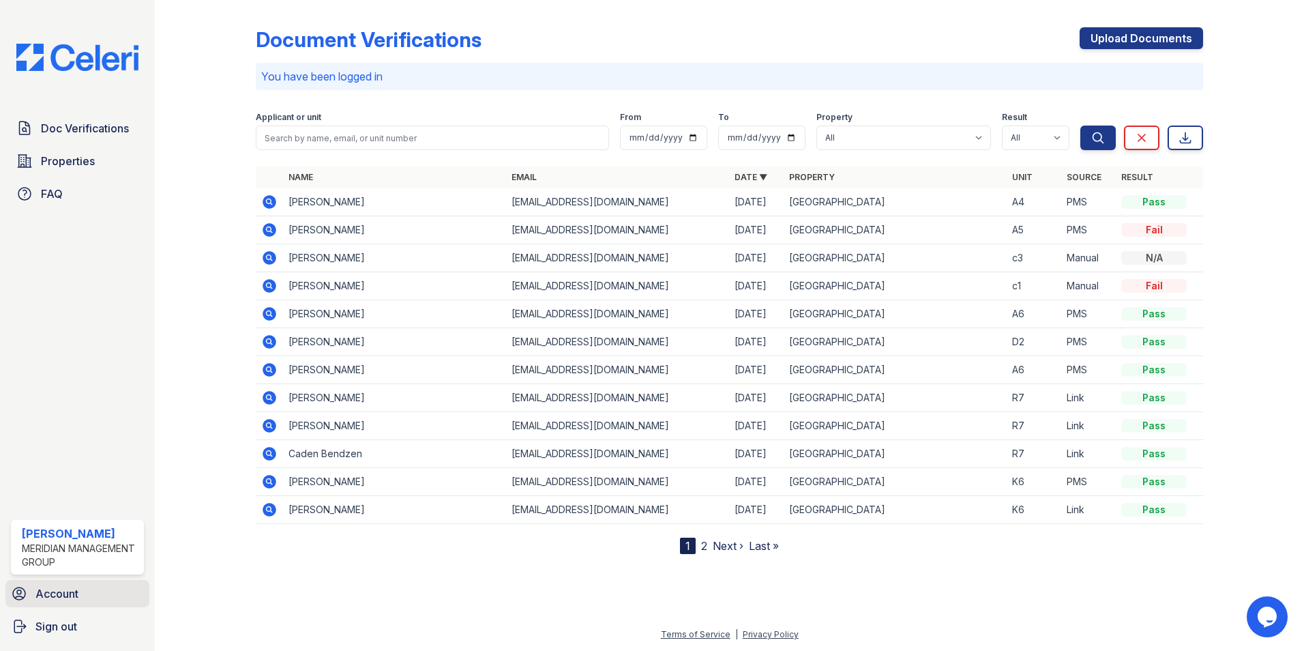  What do you see at coordinates (77, 626) in the screenshot?
I see `a: Sign out` at bounding box center [77, 626].